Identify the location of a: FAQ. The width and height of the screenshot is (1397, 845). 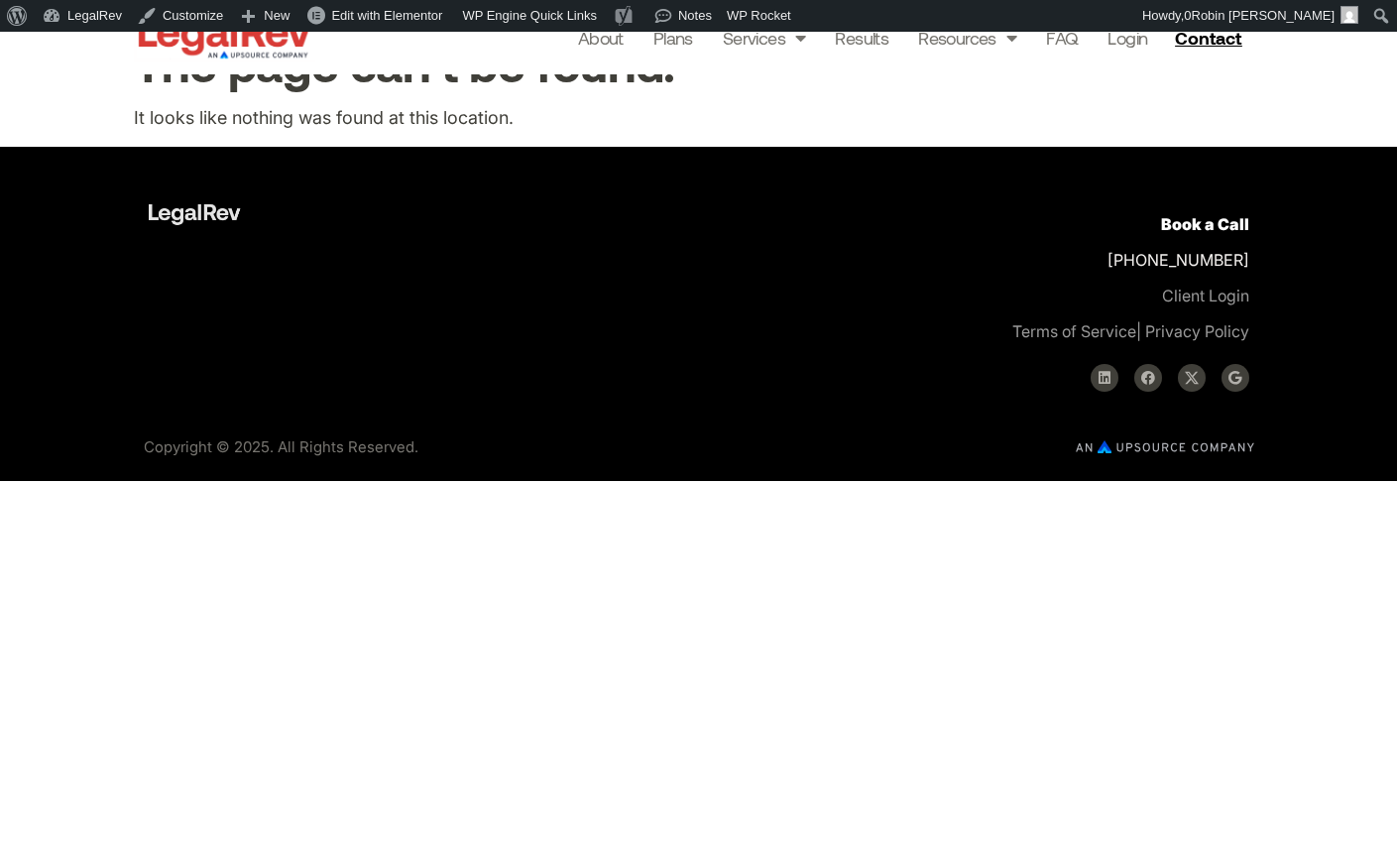
(1062, 38).